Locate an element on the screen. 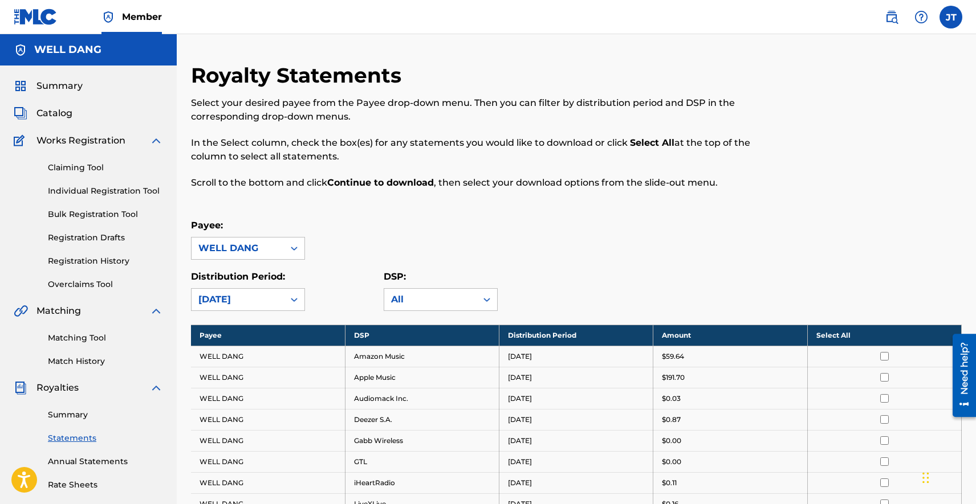  p: Scroll to the bottom and click , then select your download options from the slide-out menu. is located at coordinates (487, 183).